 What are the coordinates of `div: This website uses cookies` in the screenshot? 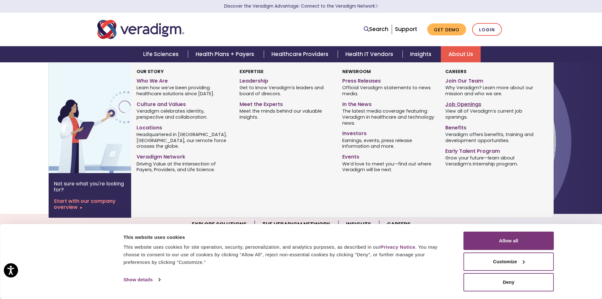 It's located at (287, 237).